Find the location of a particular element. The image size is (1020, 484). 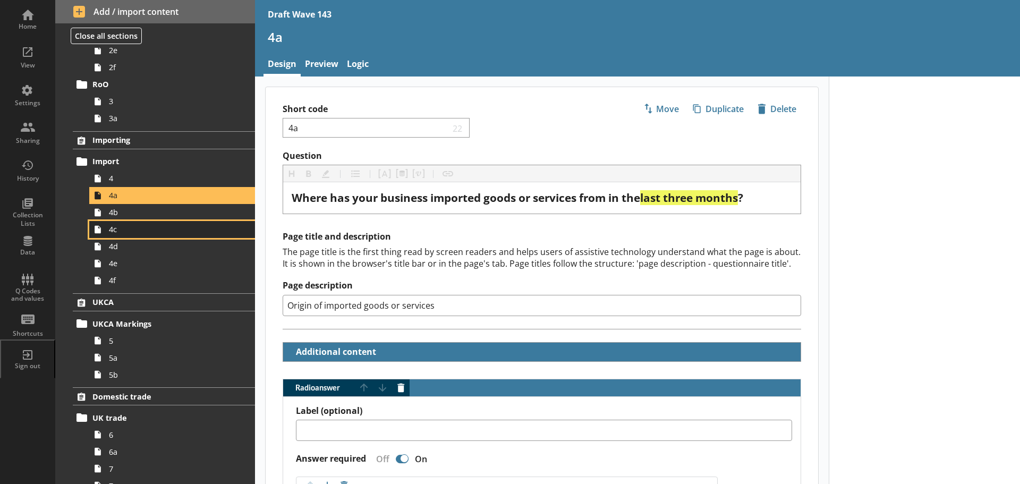

div: Collection Lists is located at coordinates (28, 219).